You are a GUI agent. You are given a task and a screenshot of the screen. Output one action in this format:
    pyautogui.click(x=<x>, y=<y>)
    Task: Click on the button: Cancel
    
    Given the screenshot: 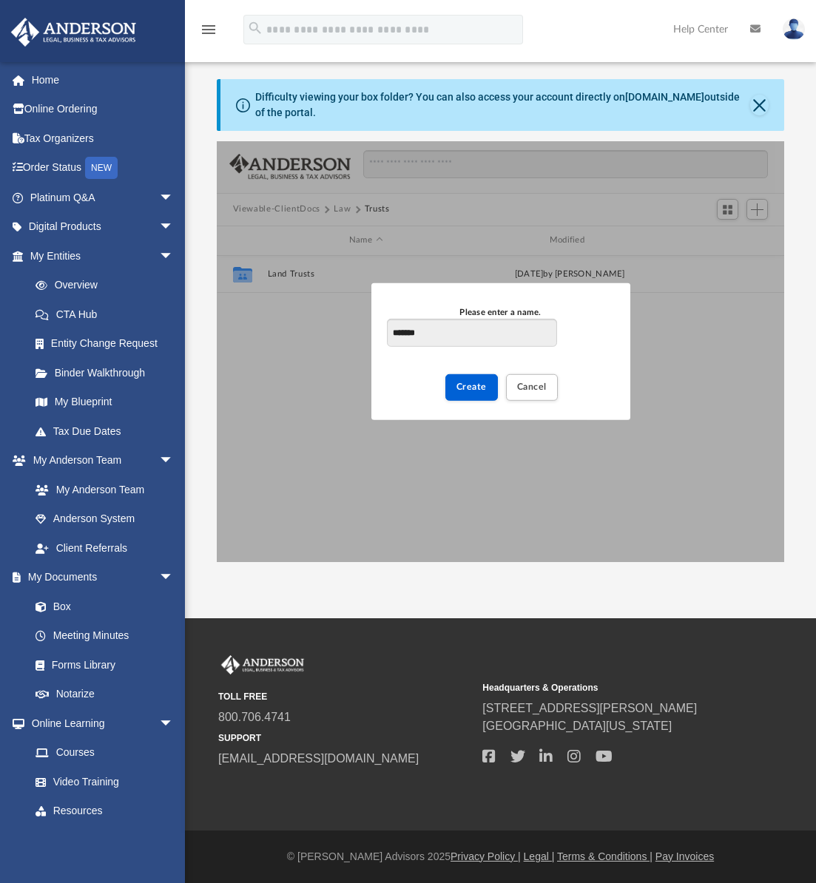 What is the action you would take?
    pyautogui.click(x=532, y=387)
    